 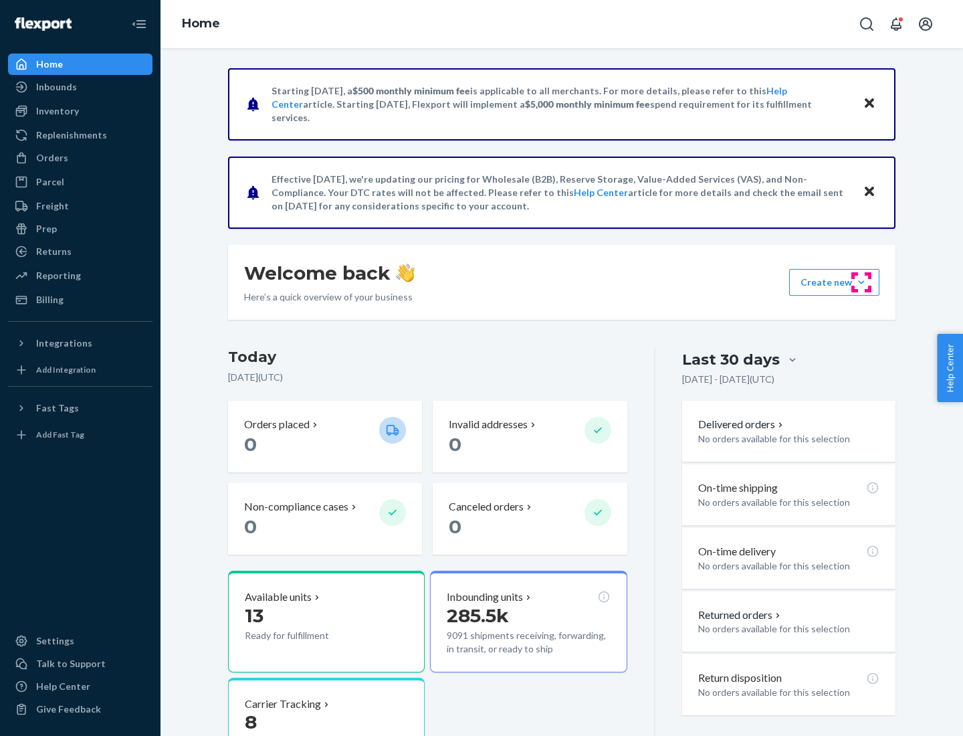 I want to click on span: 8, so click(x=251, y=722).